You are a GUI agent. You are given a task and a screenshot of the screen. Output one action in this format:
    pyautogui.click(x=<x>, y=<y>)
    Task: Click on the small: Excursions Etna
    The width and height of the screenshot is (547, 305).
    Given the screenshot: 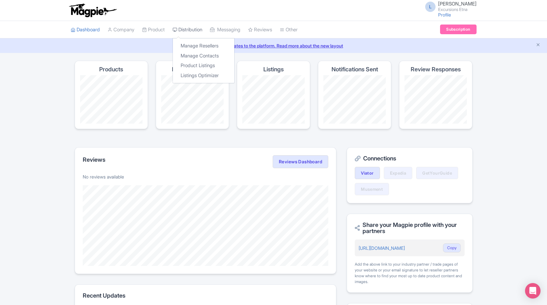 What is the action you would take?
    pyautogui.click(x=457, y=9)
    